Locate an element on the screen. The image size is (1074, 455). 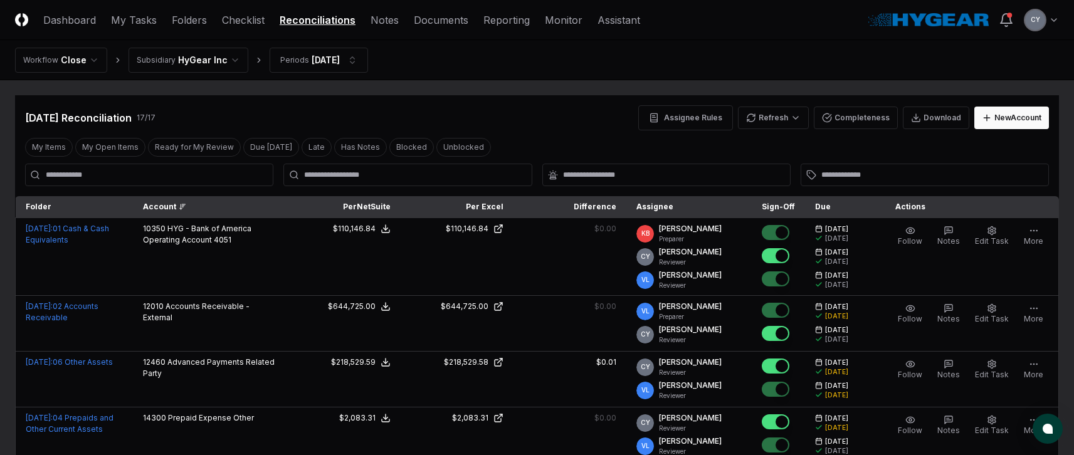
button: Due Today is located at coordinates (271, 147).